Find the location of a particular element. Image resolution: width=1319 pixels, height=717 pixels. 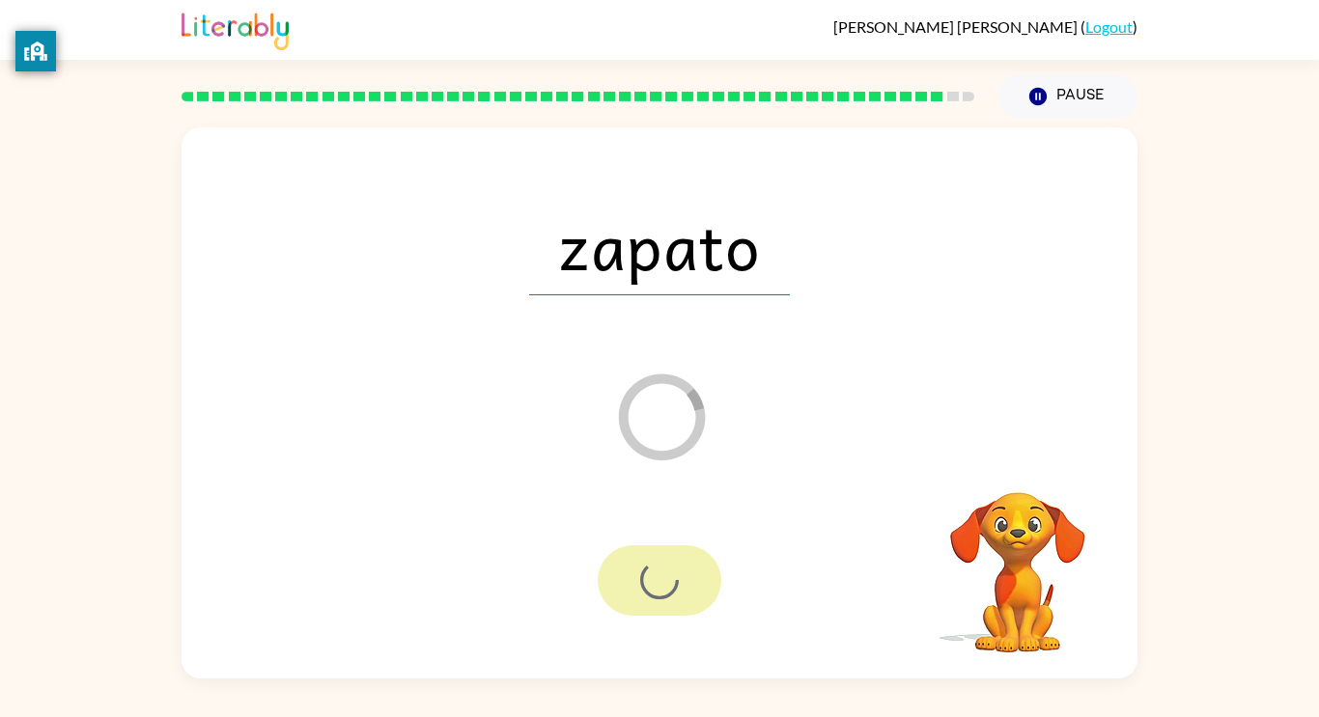

a: Logout is located at coordinates (1108, 26).